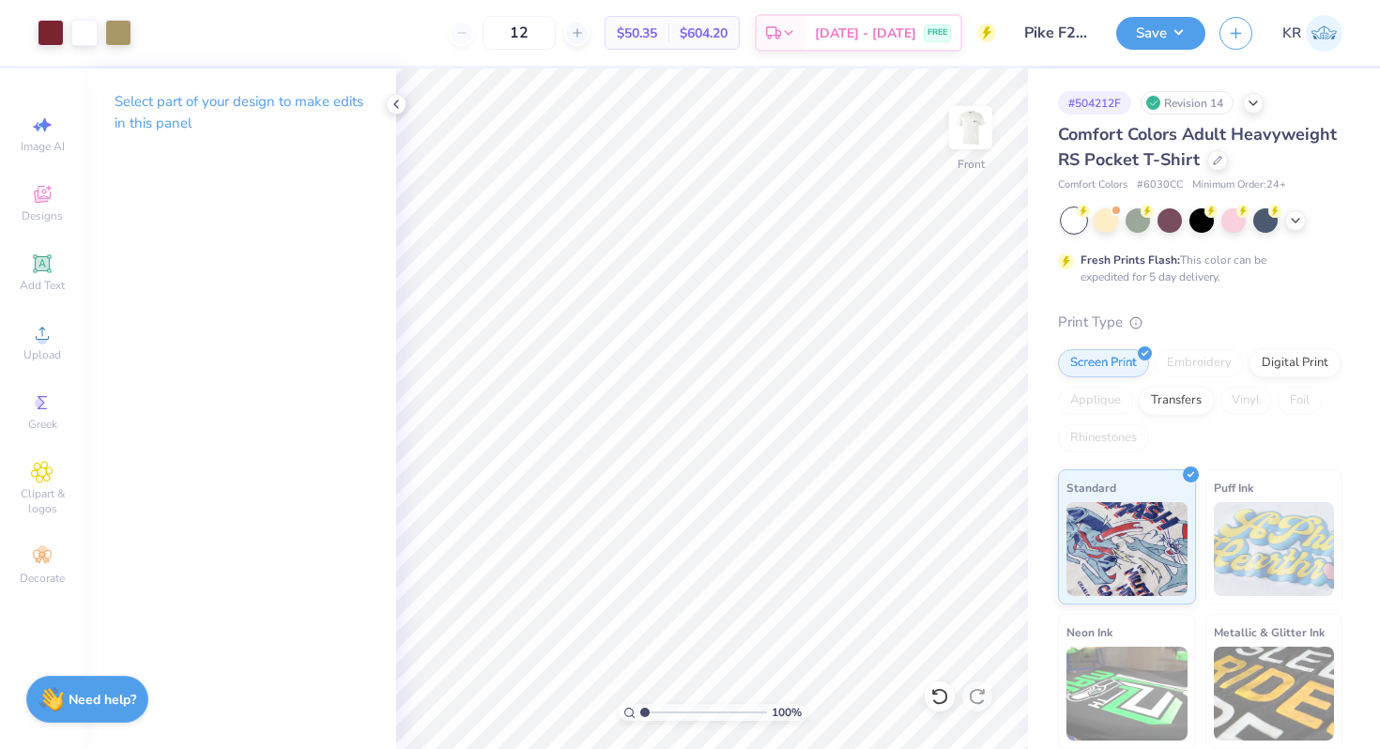  Describe the element at coordinates (1131, 260) in the screenshot. I see `strong: Fresh Prints Flash:` at that location.